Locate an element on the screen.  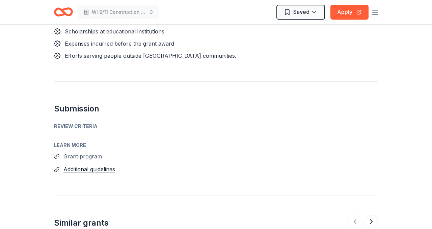
h2: Submission is located at coordinates (216, 109).